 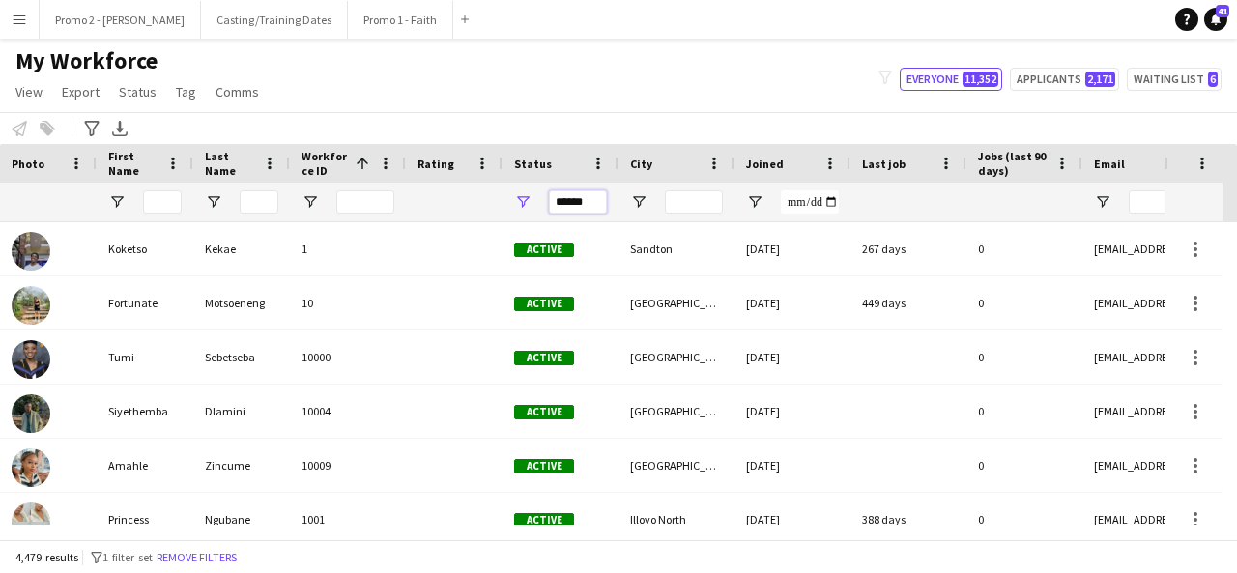 I want to click on input: Workforce ID Filter Input, so click(x=365, y=202).